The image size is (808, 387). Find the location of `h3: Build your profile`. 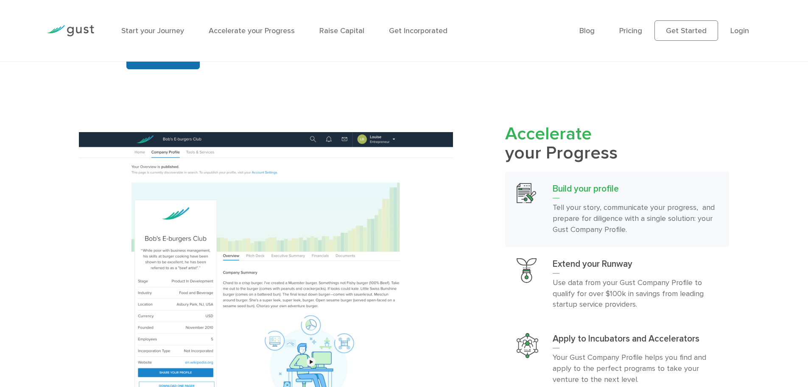

h3: Build your profile is located at coordinates (635, 191).